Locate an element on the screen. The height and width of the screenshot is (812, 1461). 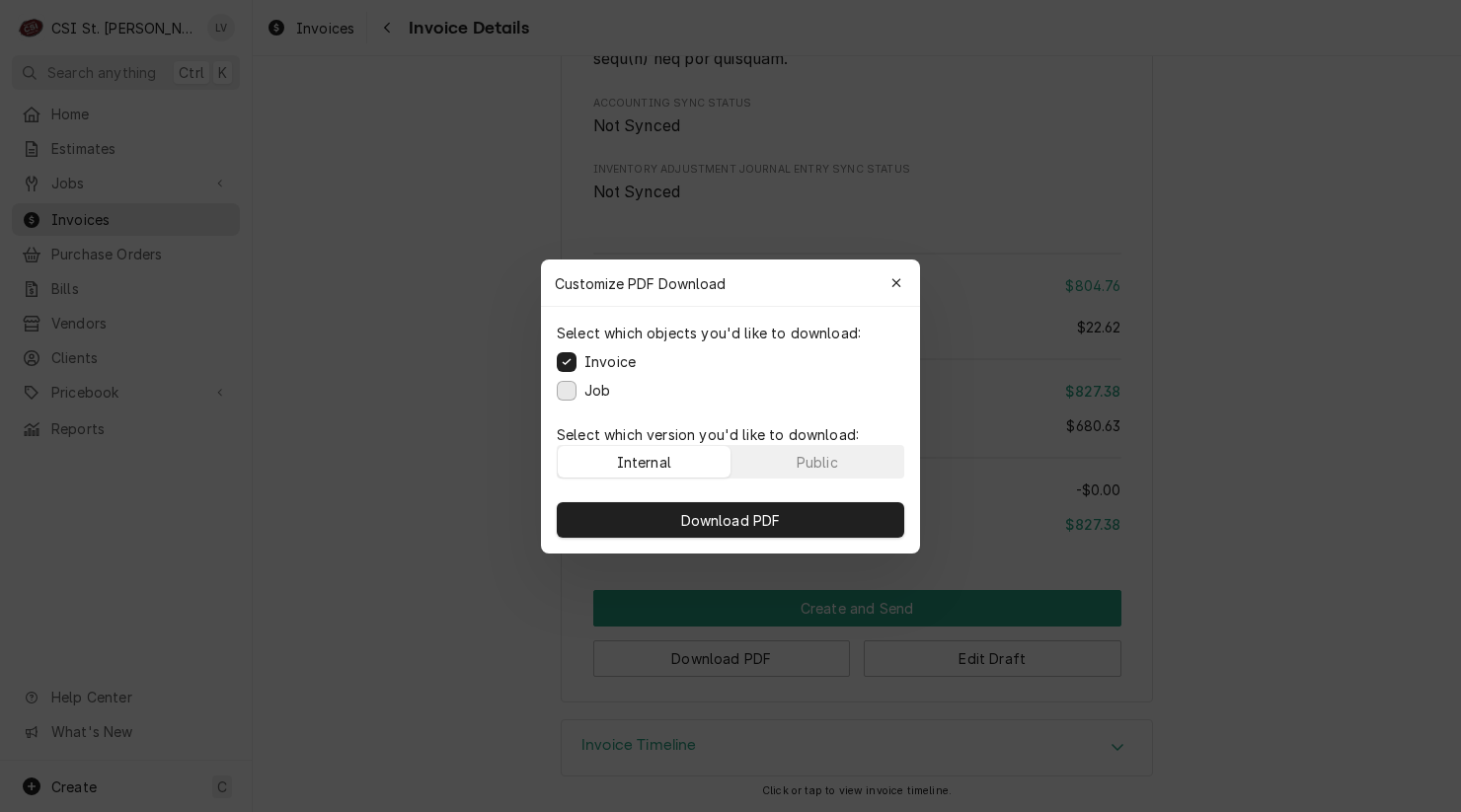
p: Select which objects you'd like to download: is located at coordinates (709, 333).